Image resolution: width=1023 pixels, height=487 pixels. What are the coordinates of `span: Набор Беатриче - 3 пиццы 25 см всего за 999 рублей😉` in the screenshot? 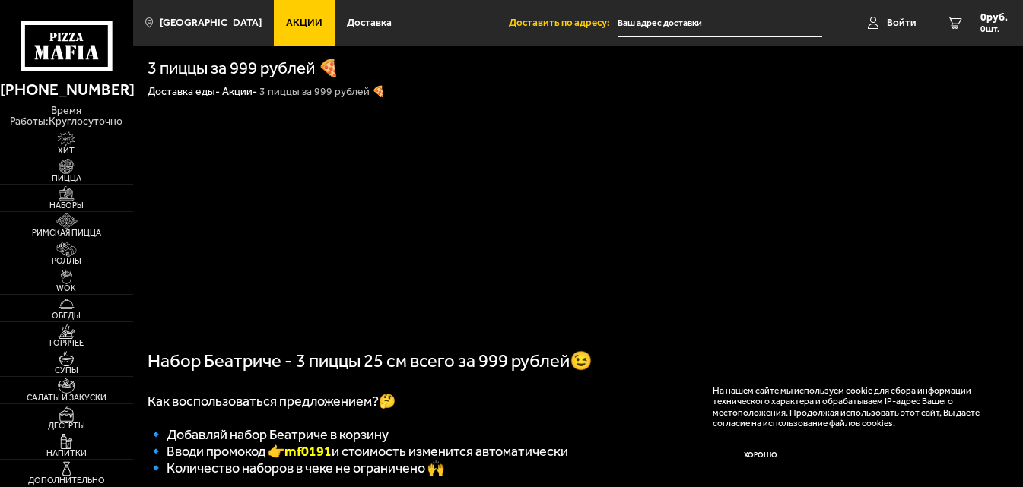 It's located at (370, 361).